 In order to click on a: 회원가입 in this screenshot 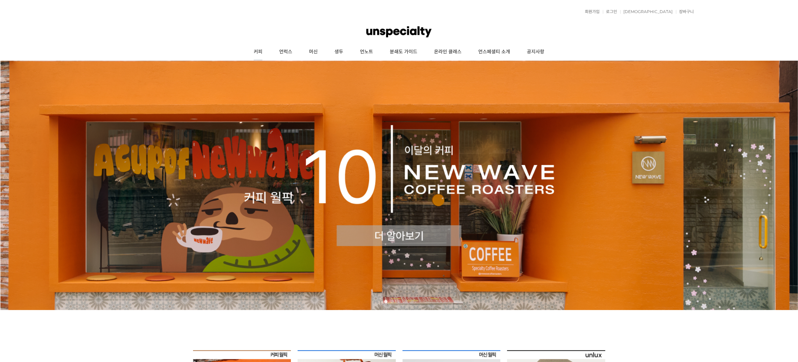, I will do `click(591, 12)`.